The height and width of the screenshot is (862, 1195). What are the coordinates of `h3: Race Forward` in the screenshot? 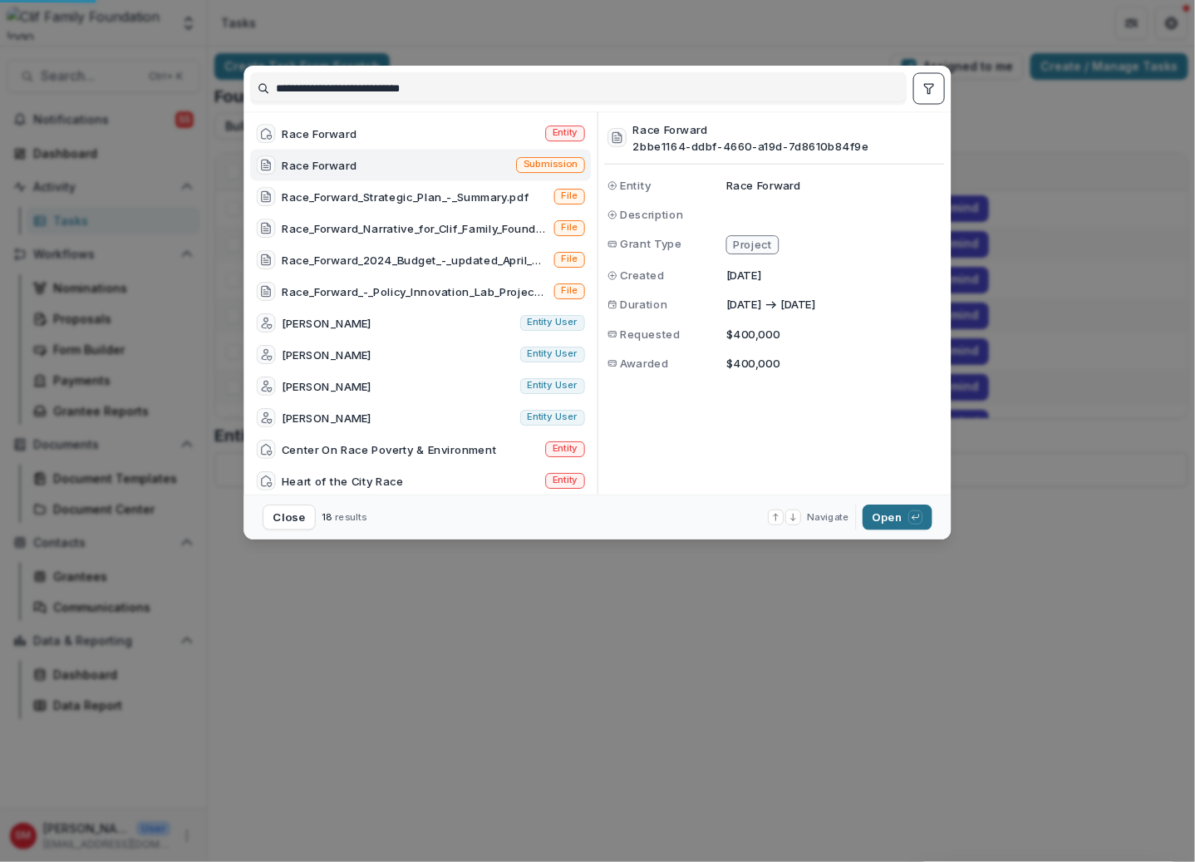 It's located at (751, 130).